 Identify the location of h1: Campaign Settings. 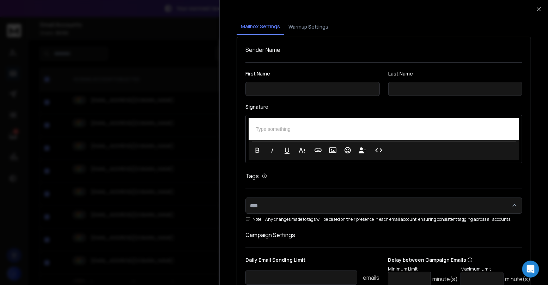
(384, 235).